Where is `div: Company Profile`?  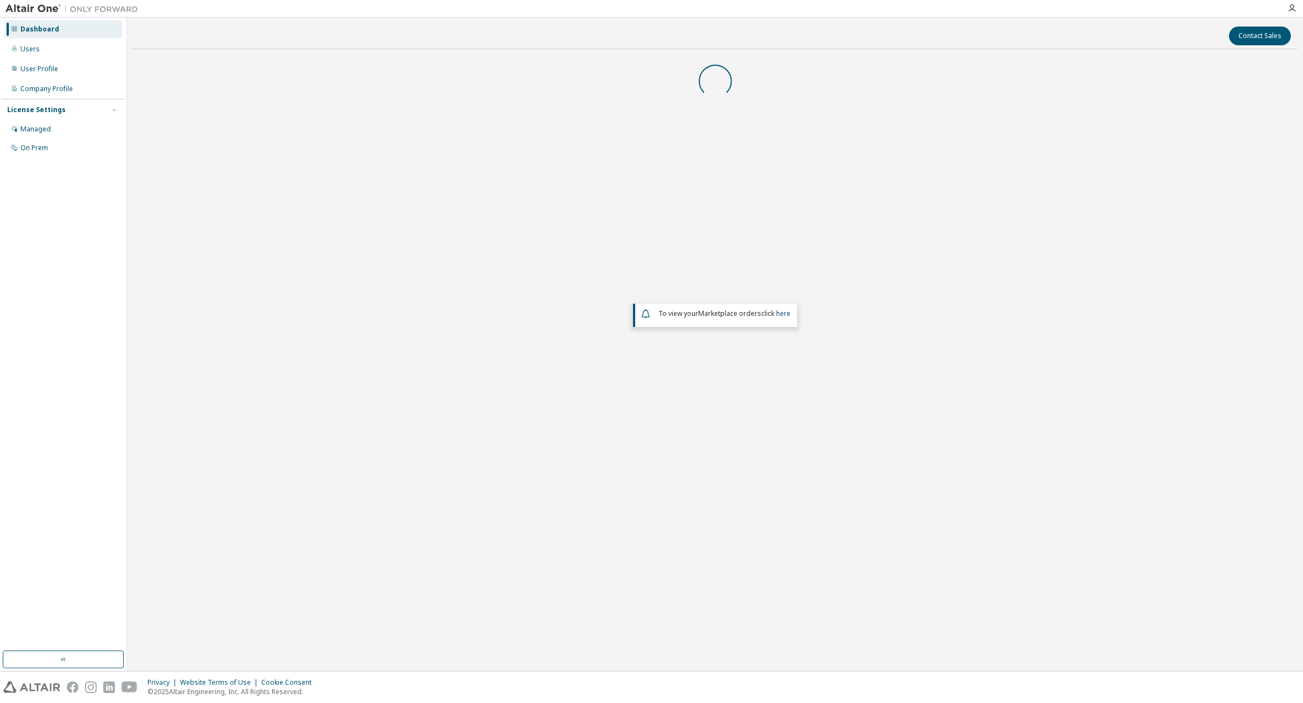 div: Company Profile is located at coordinates (46, 89).